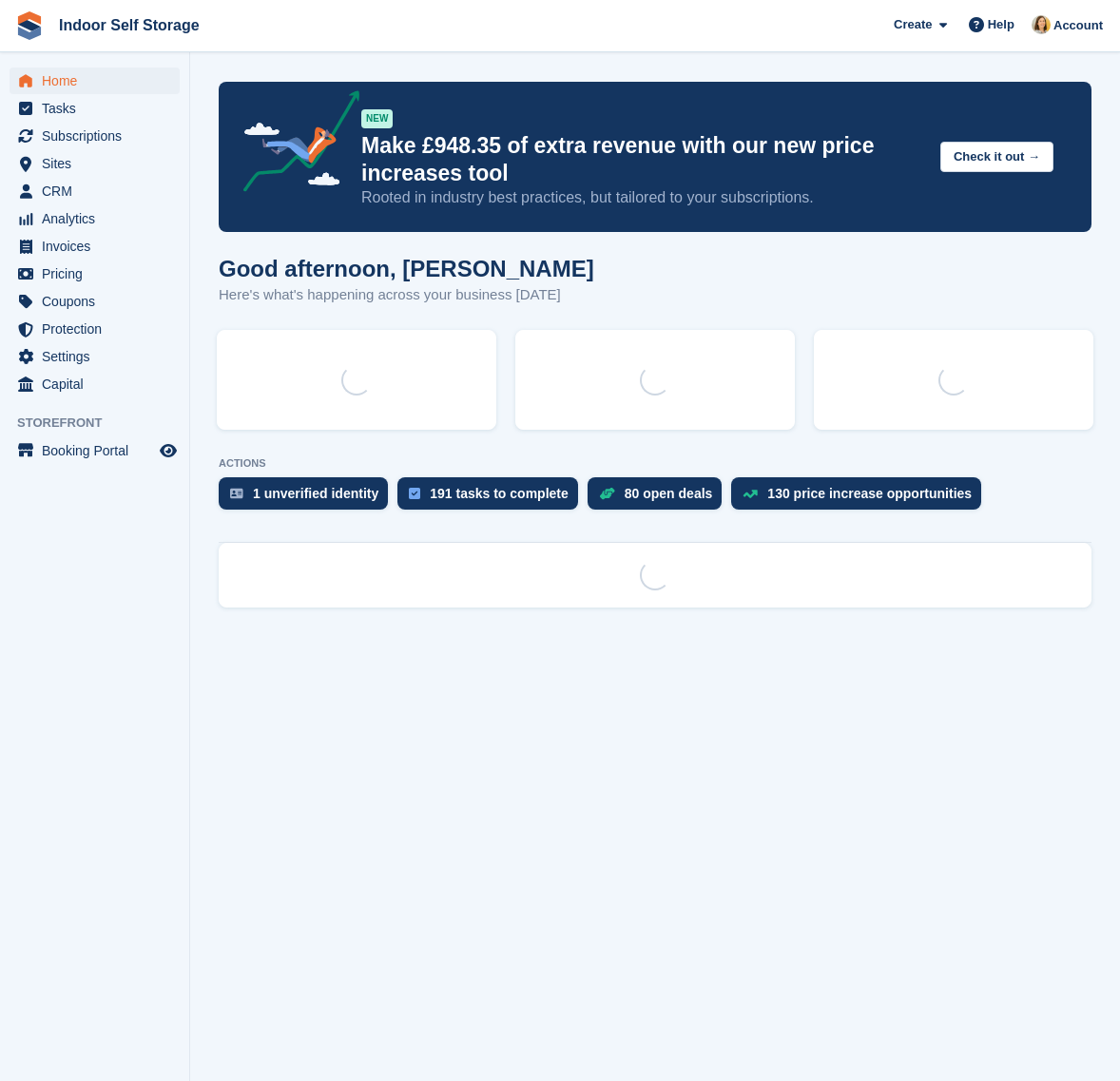 The image size is (1120, 1081). What do you see at coordinates (99, 136) in the screenshot?
I see `span: Subscriptions` at bounding box center [99, 136].